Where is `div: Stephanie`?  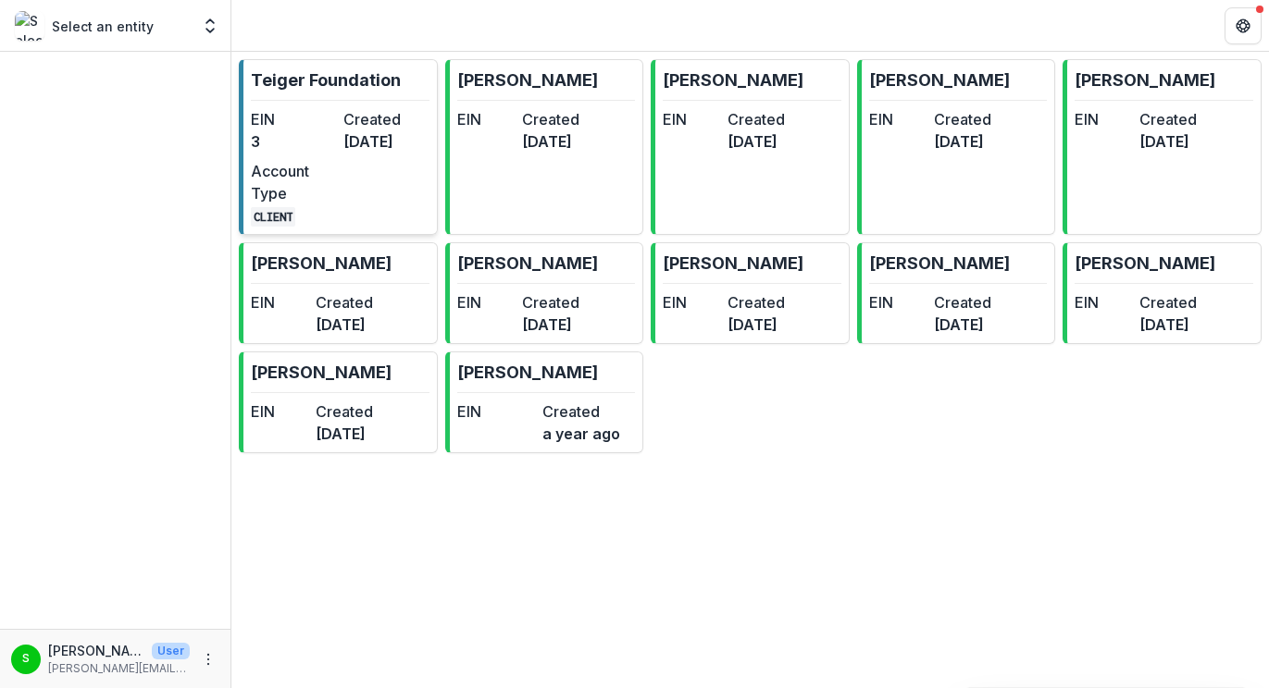 div: Stephanie is located at coordinates (26, 659).